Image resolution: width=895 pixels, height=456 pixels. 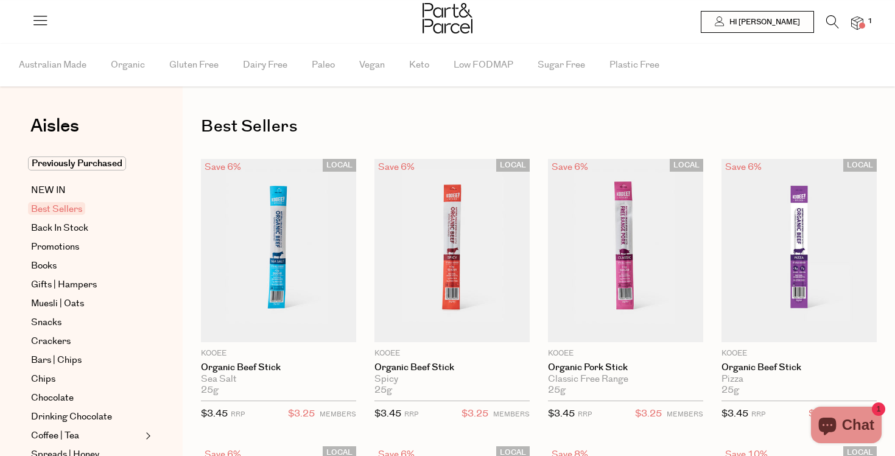 What do you see at coordinates (86, 304) in the screenshot?
I see `a: Muesli | Oats` at bounding box center [86, 304].